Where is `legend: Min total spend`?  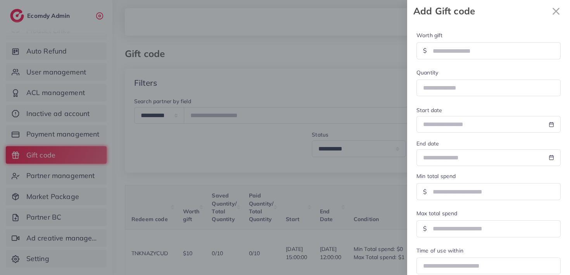 legend: Min total spend is located at coordinates (489, 178).